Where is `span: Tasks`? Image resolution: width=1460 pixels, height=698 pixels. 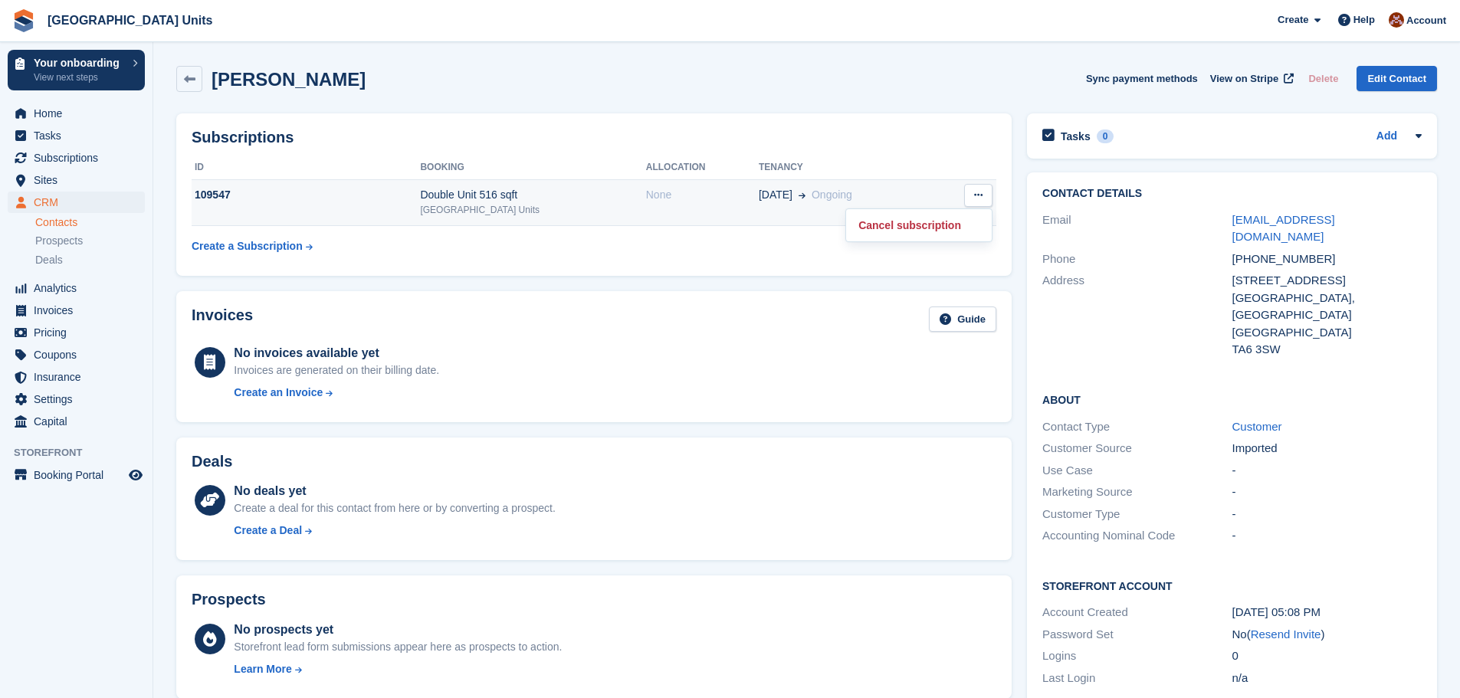
span: Tasks is located at coordinates (80, 136).